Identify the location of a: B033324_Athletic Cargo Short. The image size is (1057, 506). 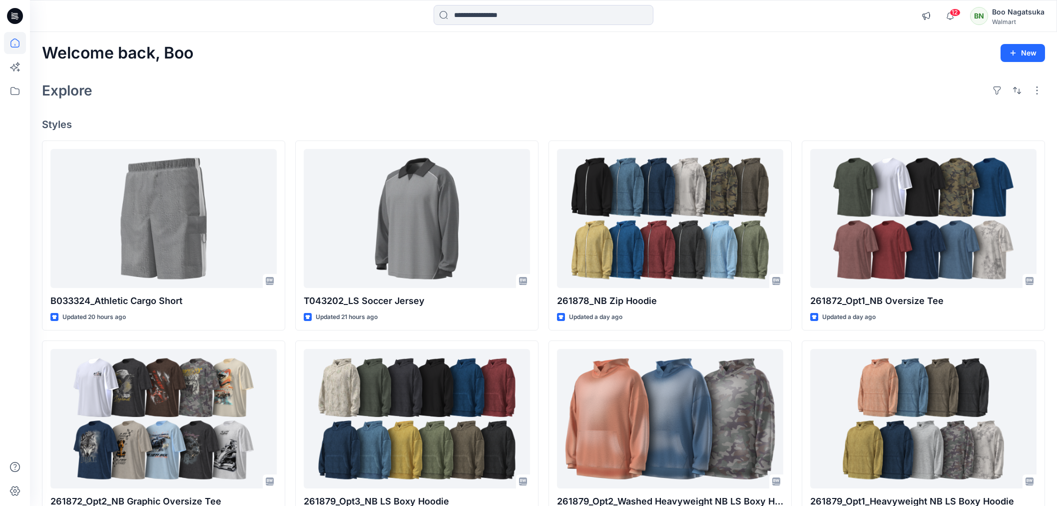
(163, 218).